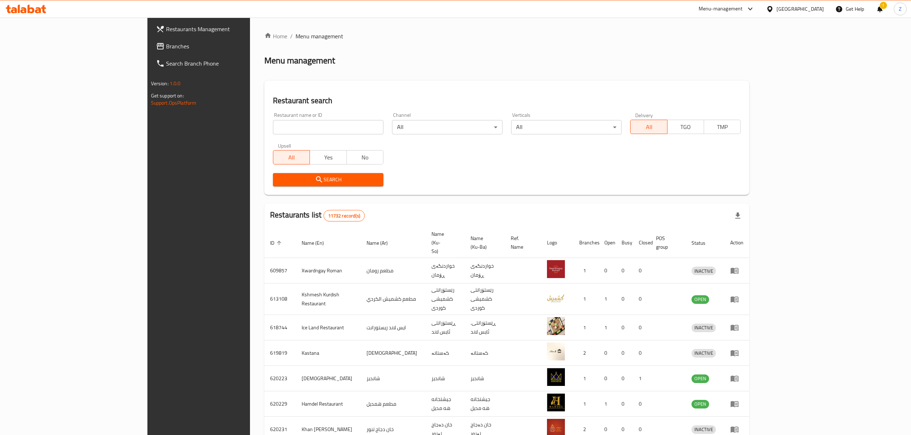 The height and width of the screenshot is (435, 911). Describe the element at coordinates (703, 271) in the screenshot. I see `div: INACTIVE` at that location.